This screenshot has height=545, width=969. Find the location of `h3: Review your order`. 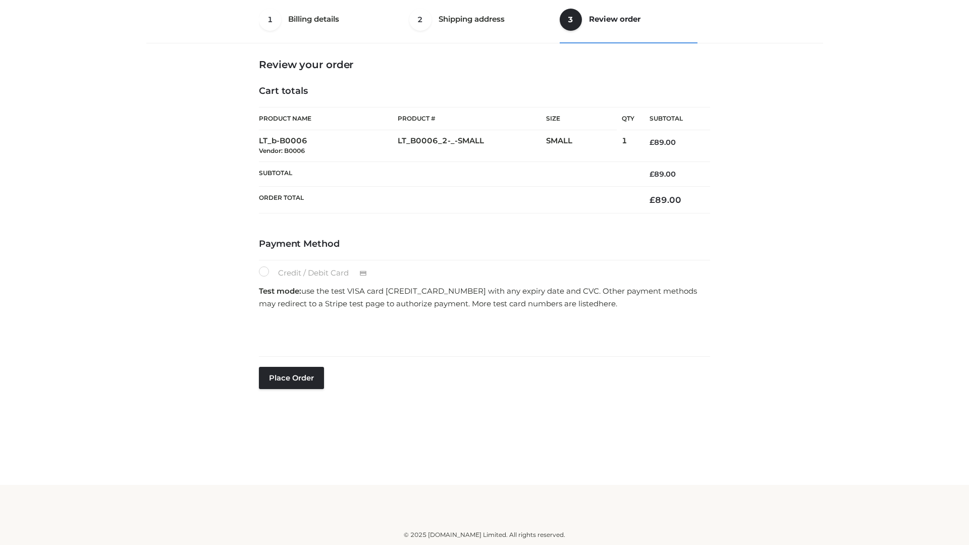

h3: Review your order is located at coordinates (485, 65).